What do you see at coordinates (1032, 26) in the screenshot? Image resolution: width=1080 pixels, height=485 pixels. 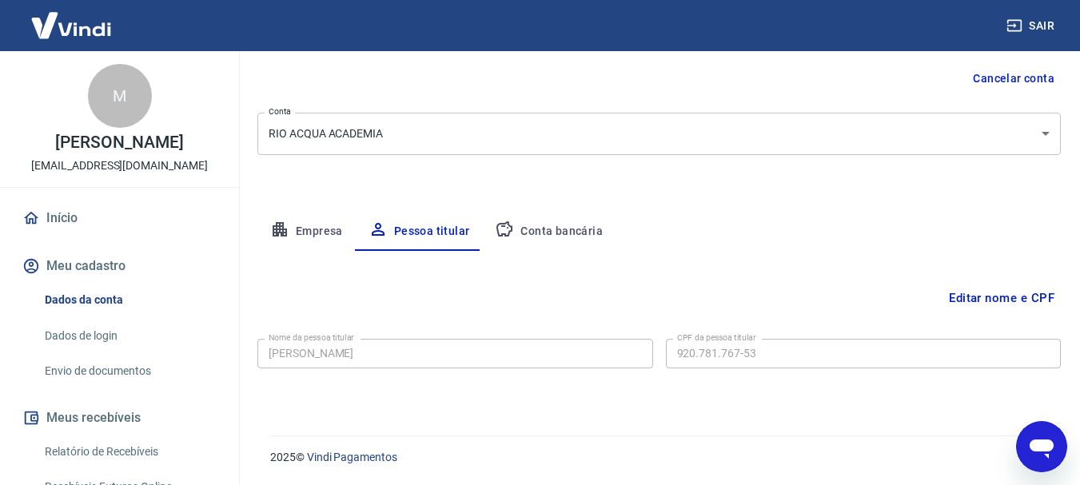 I see `button: Sair` at bounding box center [1032, 26].